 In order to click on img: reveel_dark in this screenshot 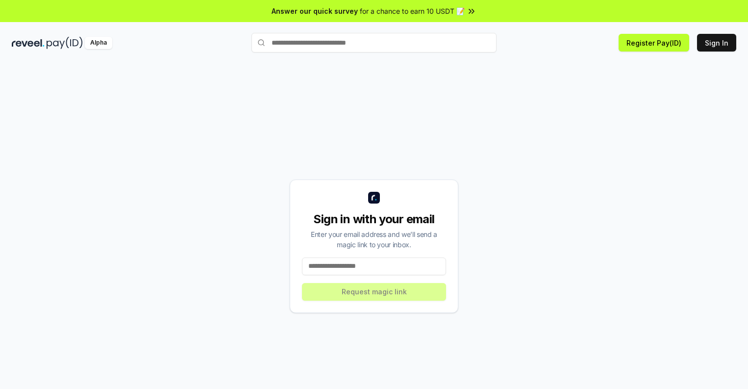, I will do `click(28, 43)`.